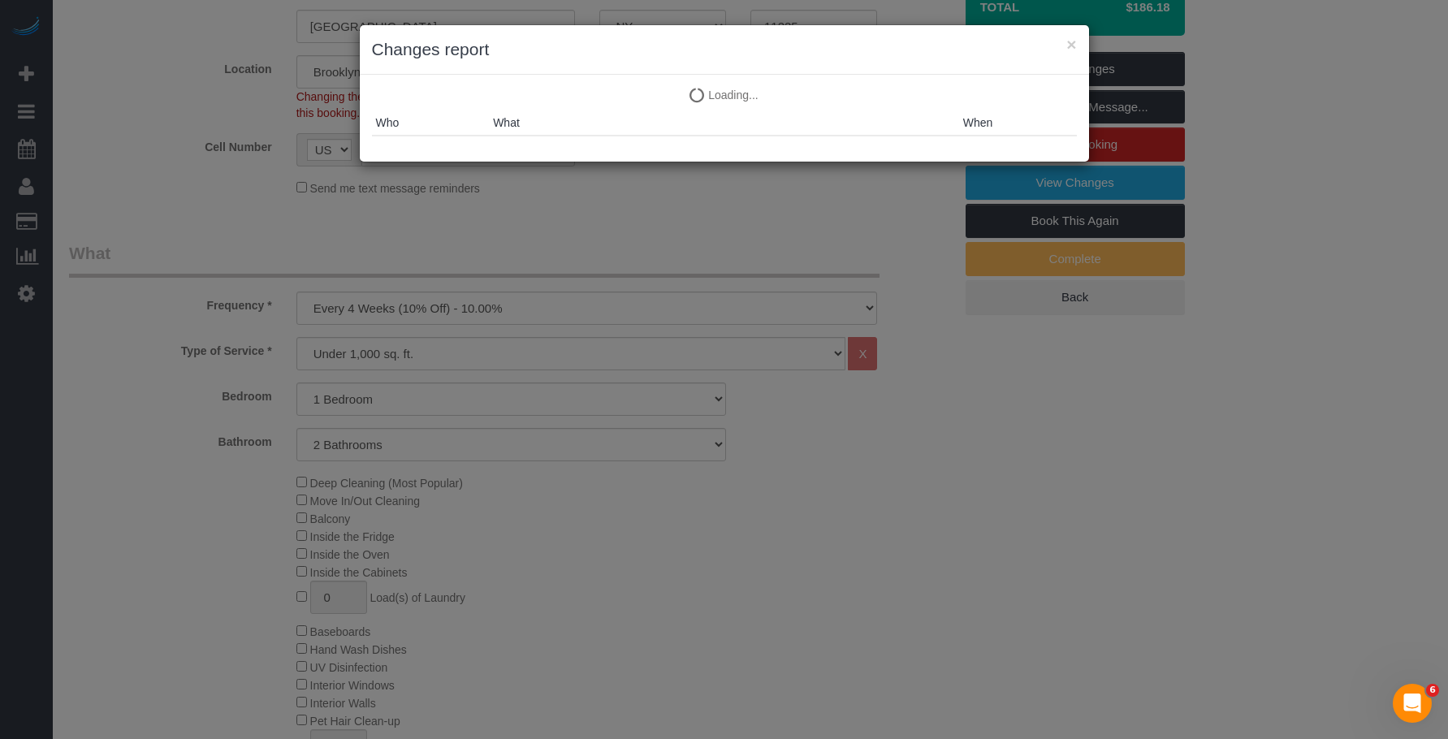  Describe the element at coordinates (724, 93) in the screenshot. I see `sui-modal: Changes report` at that location.